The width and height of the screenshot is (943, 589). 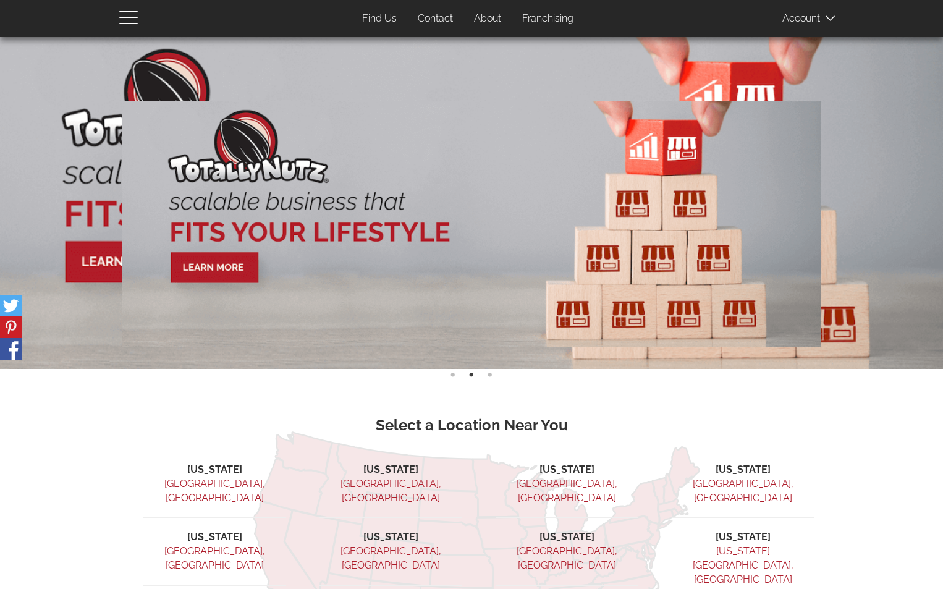 What do you see at coordinates (453, 375) in the screenshot?
I see `button: 1 of 3` at bounding box center [453, 375].